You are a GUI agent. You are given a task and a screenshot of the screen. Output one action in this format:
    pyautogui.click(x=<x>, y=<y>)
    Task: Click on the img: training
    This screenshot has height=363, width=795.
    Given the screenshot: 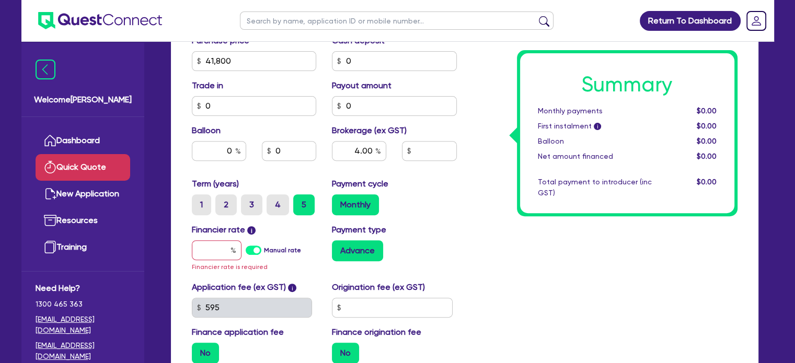 What is the action you would take?
    pyautogui.click(x=50, y=247)
    